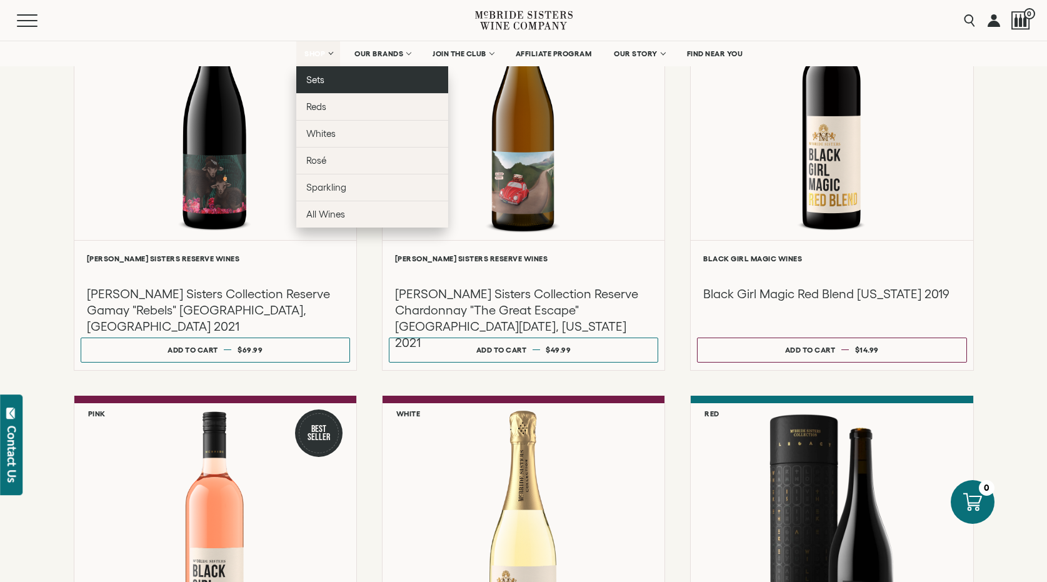 The image size is (1047, 582). Describe the element at coordinates (382, 54) in the screenshot. I see `a: OUR BRANDS` at that location.